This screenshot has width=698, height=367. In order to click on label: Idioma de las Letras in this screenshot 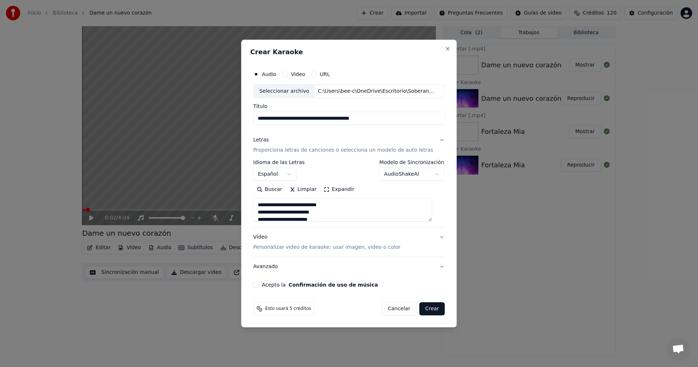, I will do `click(279, 163)`.